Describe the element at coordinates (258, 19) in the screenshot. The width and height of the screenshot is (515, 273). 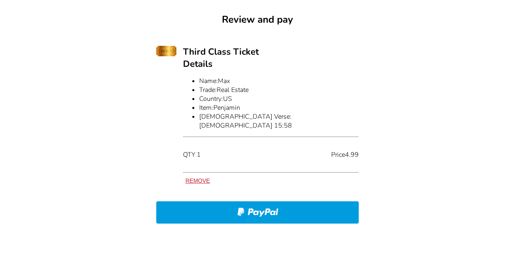
I see `h1: Review and pay` at that location.